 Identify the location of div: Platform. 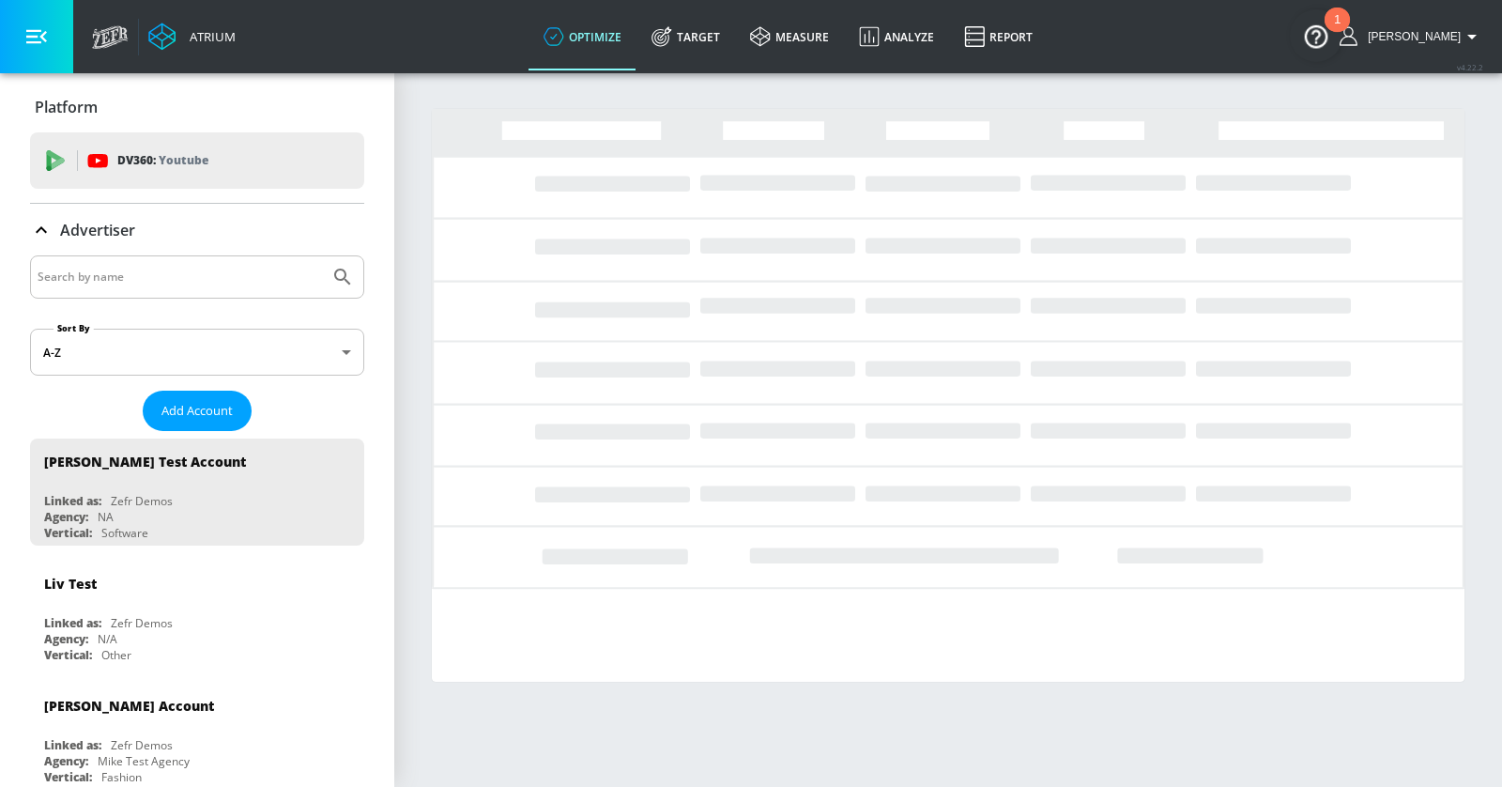
(197, 107).